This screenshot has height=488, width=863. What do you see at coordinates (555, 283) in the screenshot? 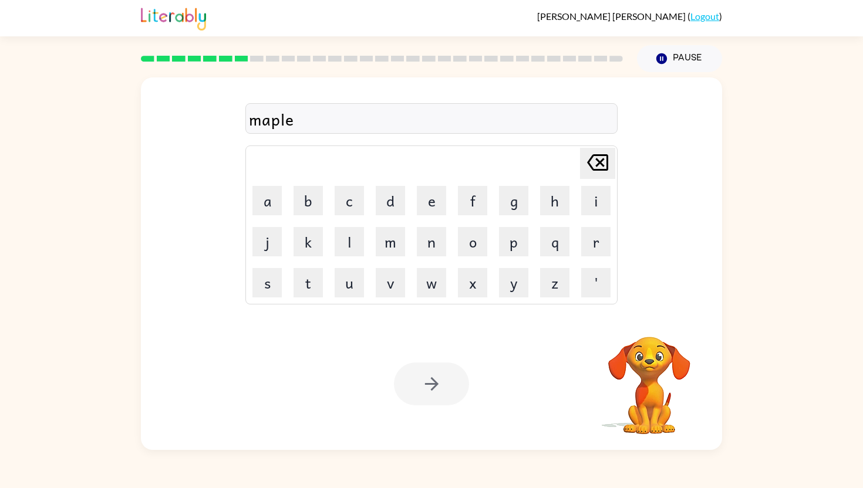
I see `button: z` at bounding box center [555, 283].